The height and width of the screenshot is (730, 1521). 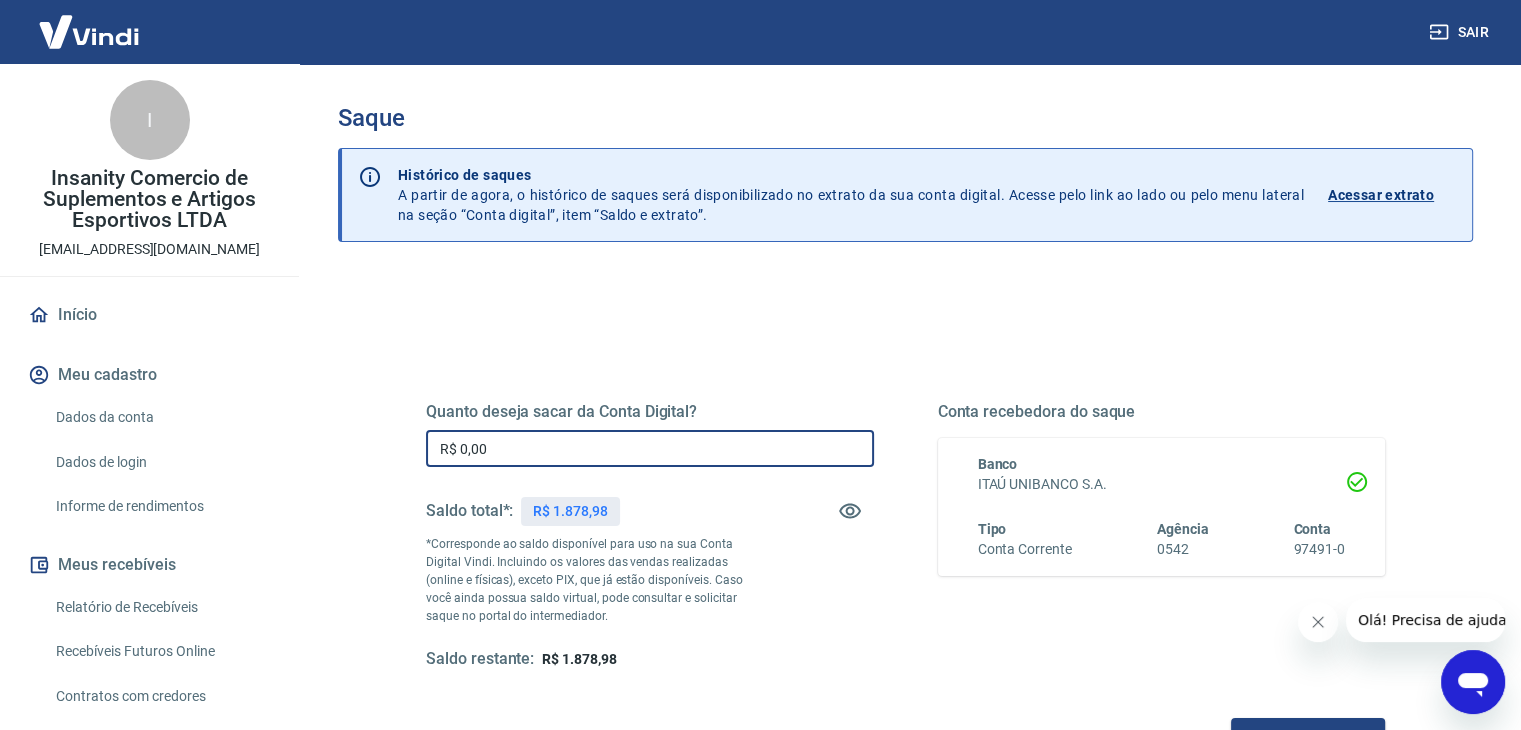 I want to click on h6: 0542, so click(x=1183, y=549).